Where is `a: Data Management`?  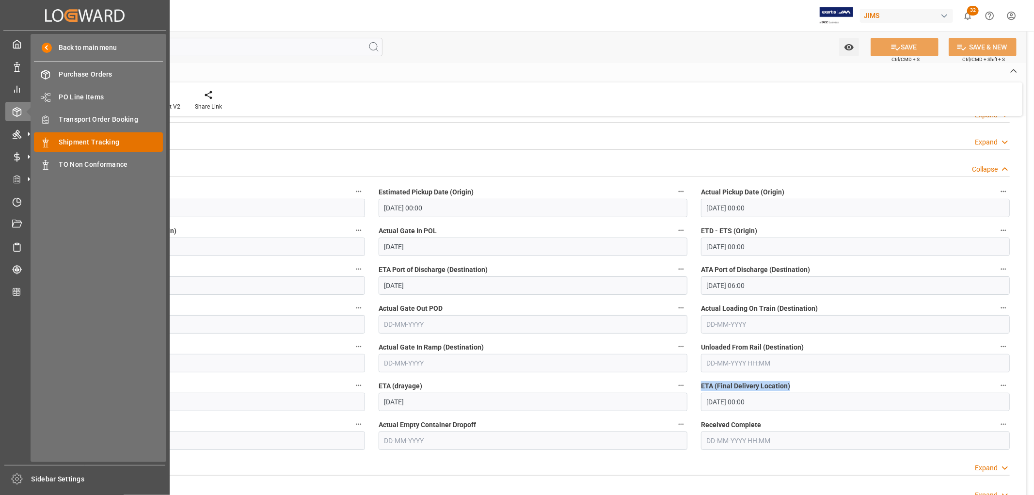 a: Data Management is located at coordinates (85, 66).